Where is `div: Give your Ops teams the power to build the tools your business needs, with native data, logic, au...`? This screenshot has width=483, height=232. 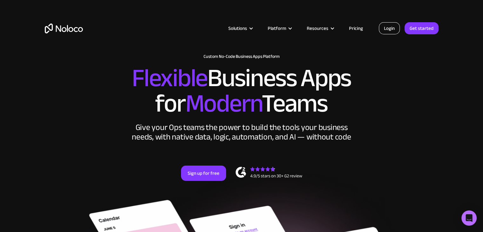 div: Give your Ops teams the power to build the tools your business needs, with native data, logic, au... is located at coordinates (242, 132).